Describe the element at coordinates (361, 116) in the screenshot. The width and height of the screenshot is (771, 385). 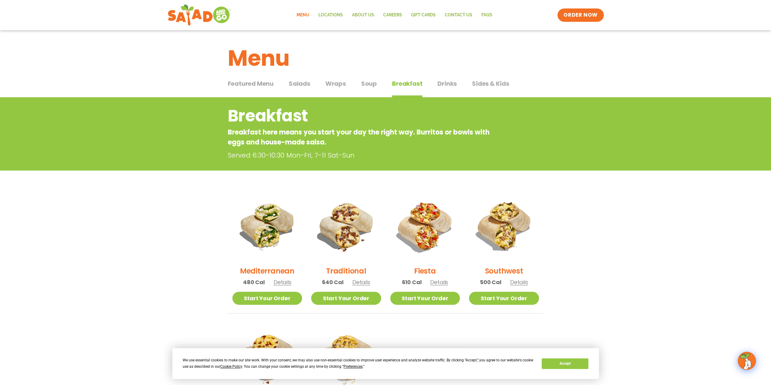
I see `h2: Breakfast` at that location.